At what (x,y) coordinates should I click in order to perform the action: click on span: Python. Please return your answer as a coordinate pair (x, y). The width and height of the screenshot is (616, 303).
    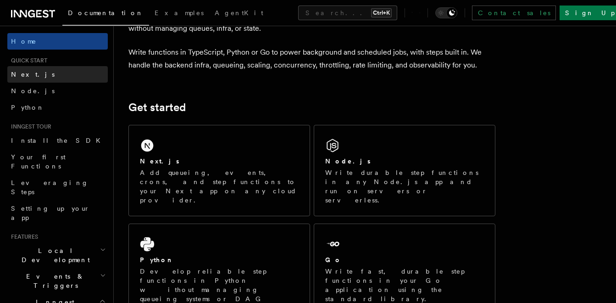
    Looking at the image, I should click on (28, 107).